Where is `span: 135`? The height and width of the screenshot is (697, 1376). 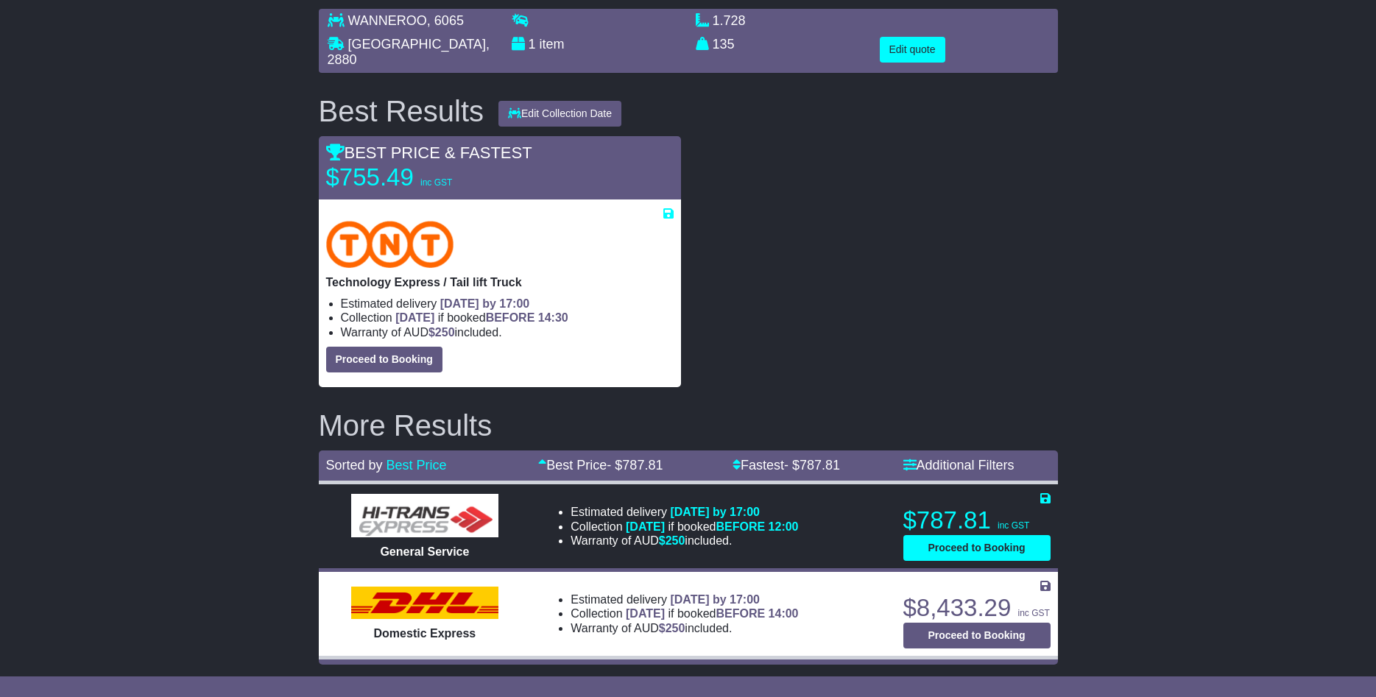 span: 135 is located at coordinates (724, 44).